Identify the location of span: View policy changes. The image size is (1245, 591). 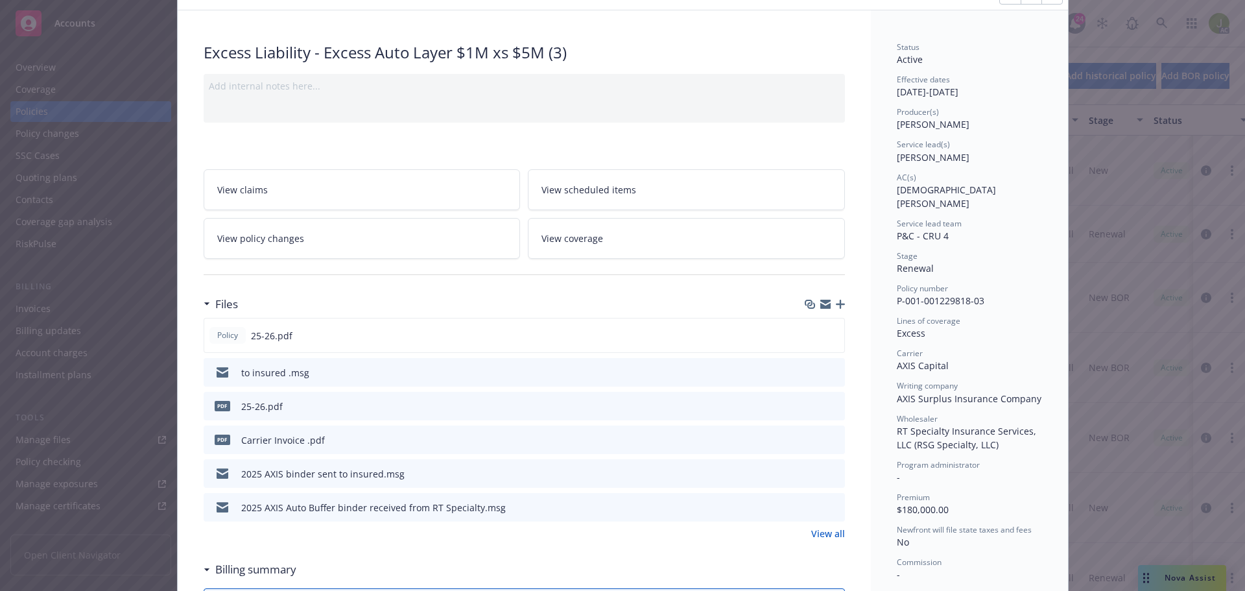
(261, 238).